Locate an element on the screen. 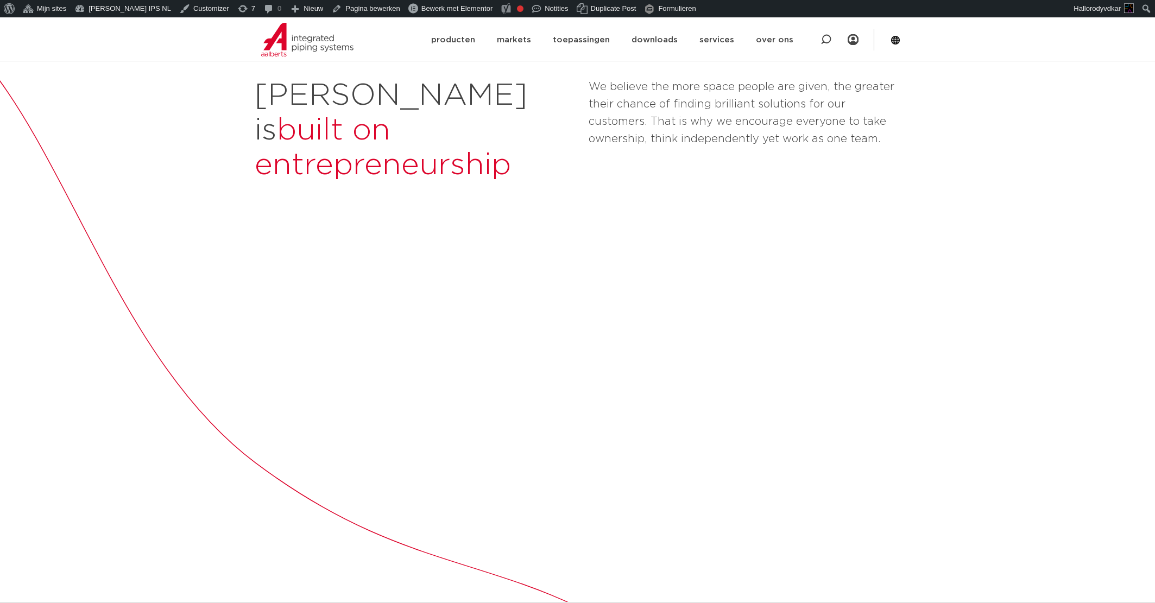  p: We believe the more space people are given, the greater their chance of finding brilliant solutio... is located at coordinates (745, 113).